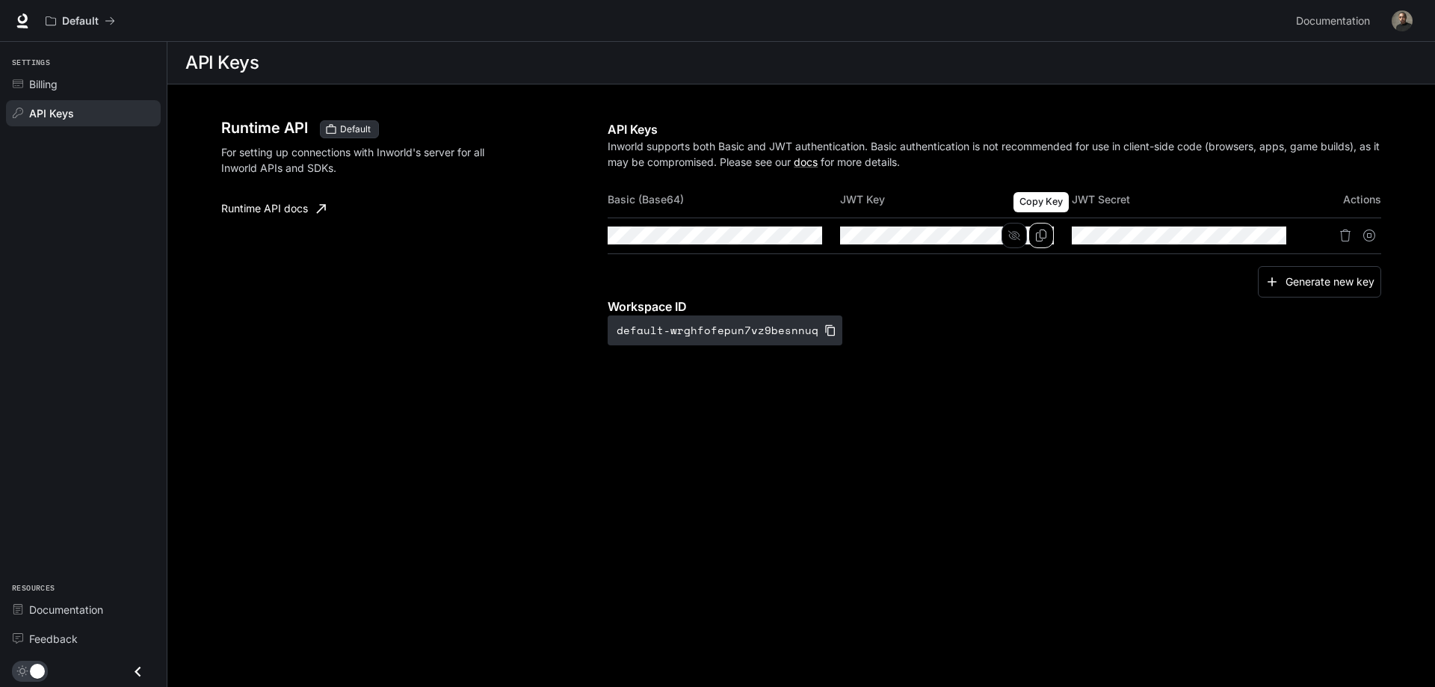 The width and height of the screenshot is (1435, 687). What do you see at coordinates (274, 209) in the screenshot?
I see `a: Runtime API docs` at bounding box center [274, 209].